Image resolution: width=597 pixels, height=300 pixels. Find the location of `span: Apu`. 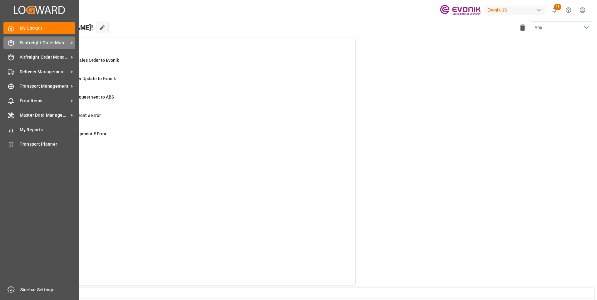

span: Apu is located at coordinates (538, 27).